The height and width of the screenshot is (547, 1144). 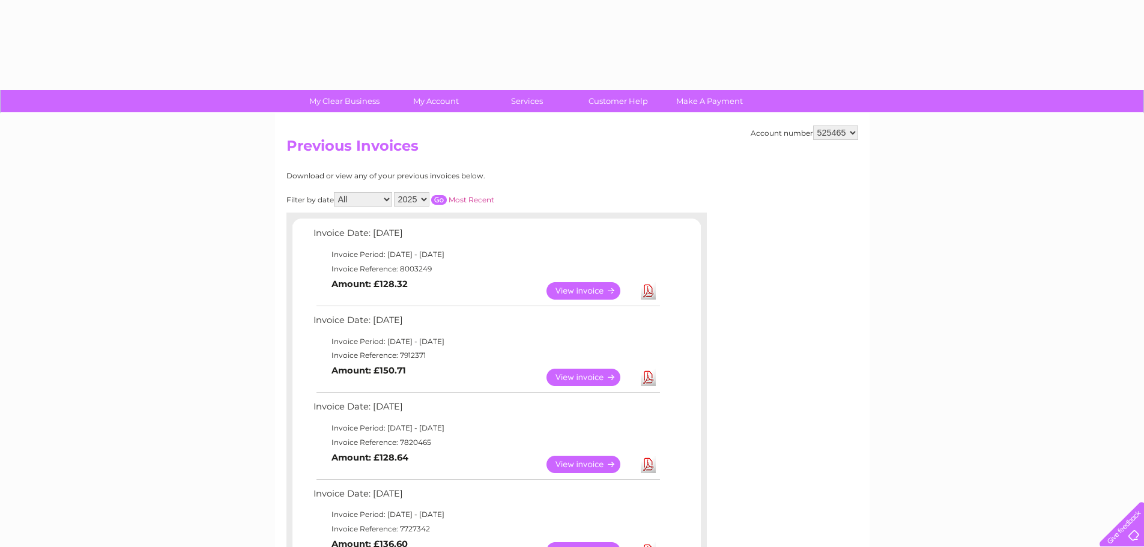 What do you see at coordinates (369, 284) in the screenshot?
I see `b: Amount: £128.32` at bounding box center [369, 284].